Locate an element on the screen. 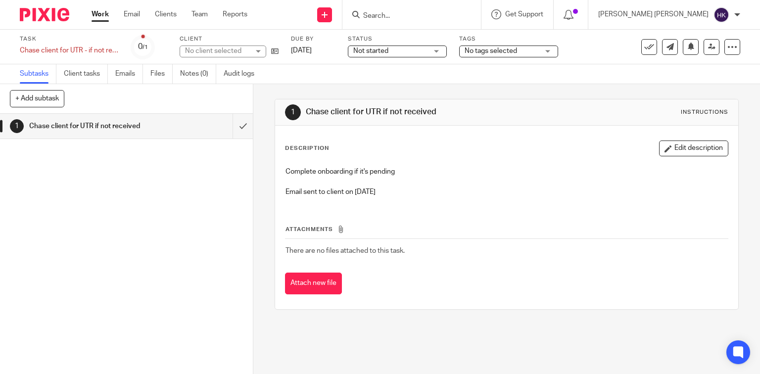 This screenshot has height=374, width=760. img: Pixie is located at coordinates (45, 14).